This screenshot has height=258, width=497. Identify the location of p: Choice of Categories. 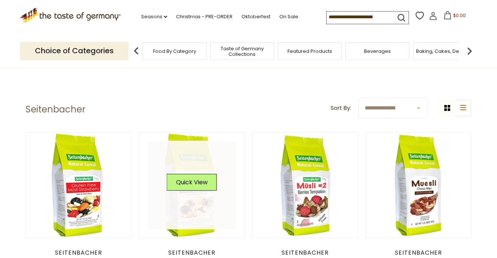
(74, 51).